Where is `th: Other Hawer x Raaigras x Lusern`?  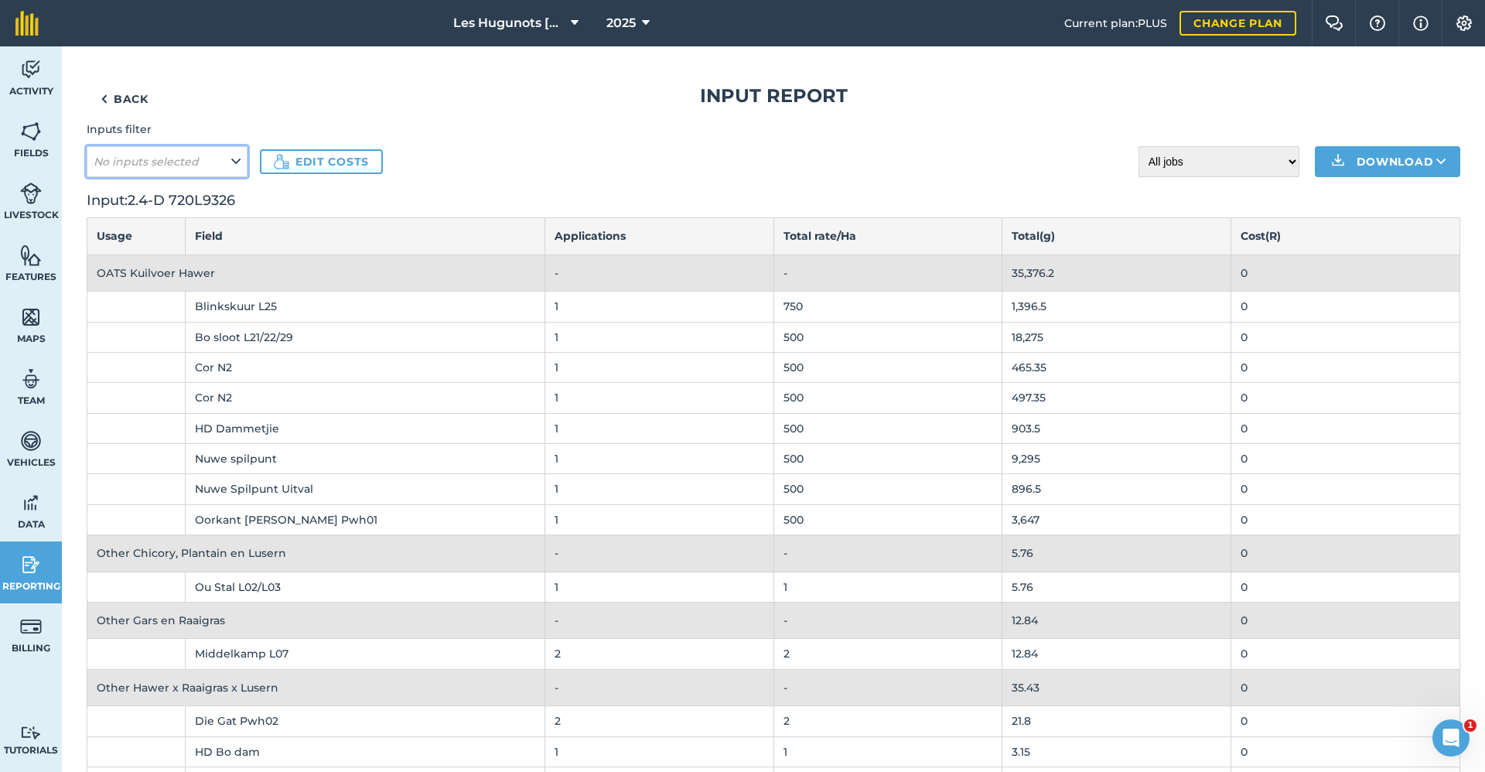
th: Other Hawer x Raaigras x Lusern is located at coordinates (316, 687).